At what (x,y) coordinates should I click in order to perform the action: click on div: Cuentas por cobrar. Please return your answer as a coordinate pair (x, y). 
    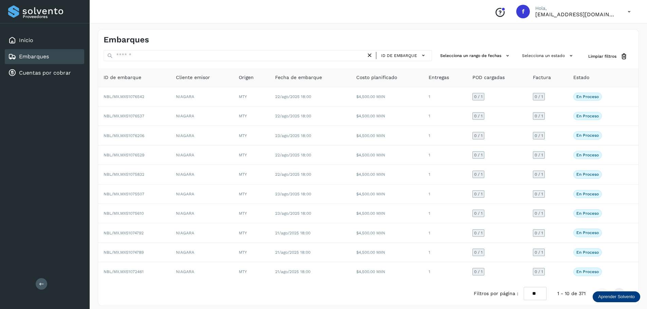
    Looking at the image, I should click on (45, 73).